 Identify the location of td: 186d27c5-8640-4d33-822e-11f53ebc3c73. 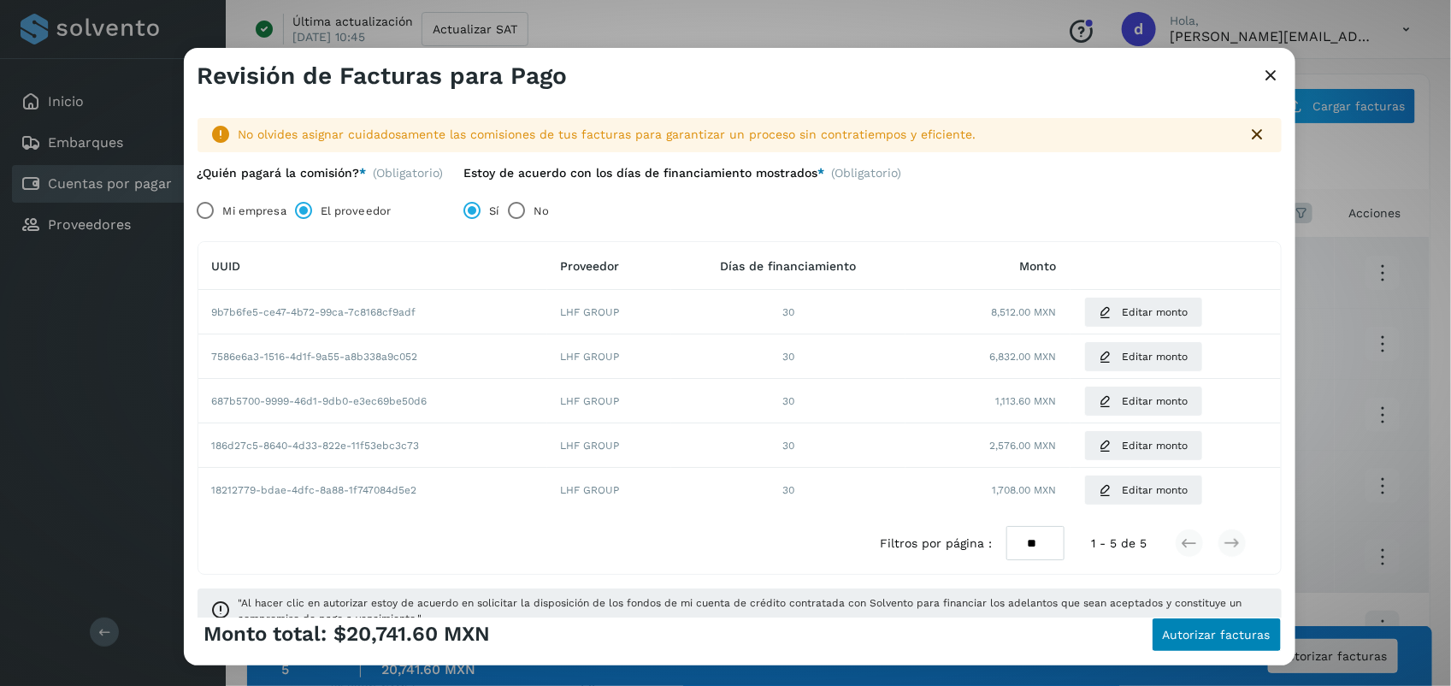
(373, 445).